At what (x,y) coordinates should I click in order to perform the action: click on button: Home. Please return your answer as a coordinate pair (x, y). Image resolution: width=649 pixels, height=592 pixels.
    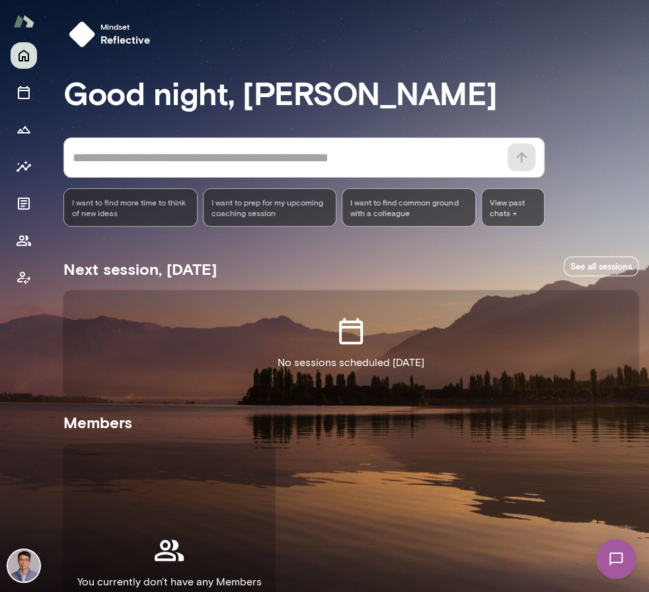
    Looking at the image, I should click on (24, 56).